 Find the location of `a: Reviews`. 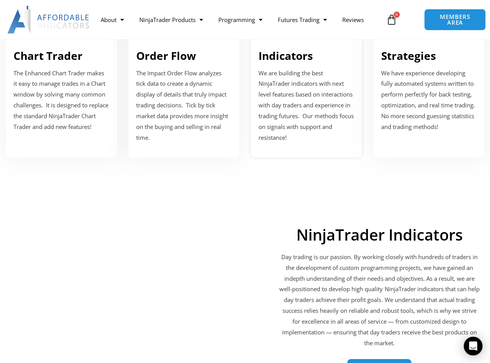

a: Reviews is located at coordinates (353, 20).